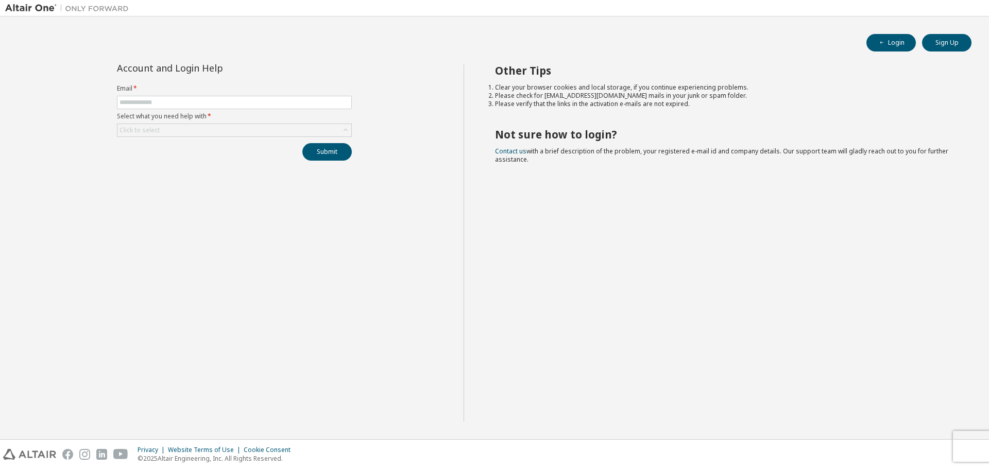  I want to click on img: instagram.svg, so click(84, 454).